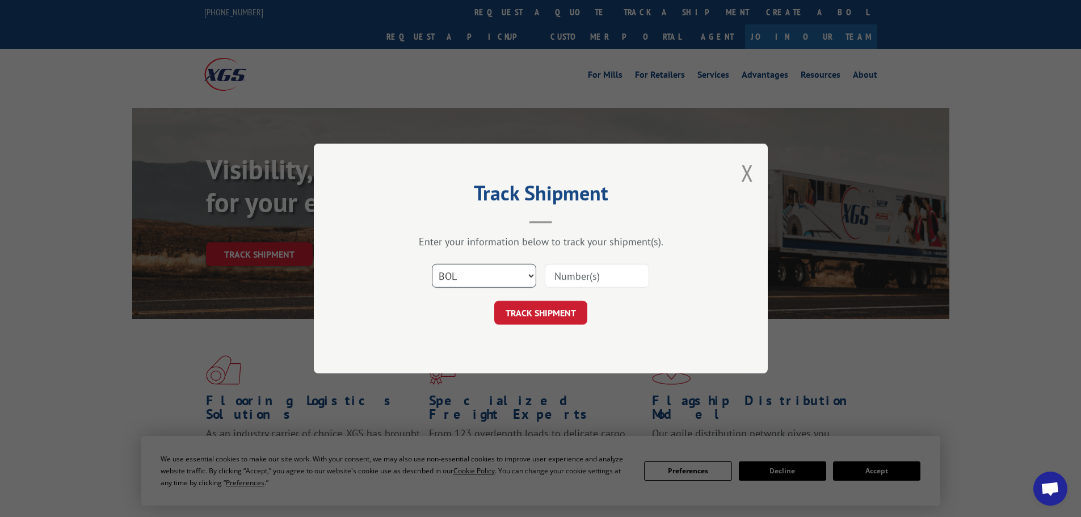  What do you see at coordinates (748, 173) in the screenshot?
I see `button: Close modal` at bounding box center [748, 173].